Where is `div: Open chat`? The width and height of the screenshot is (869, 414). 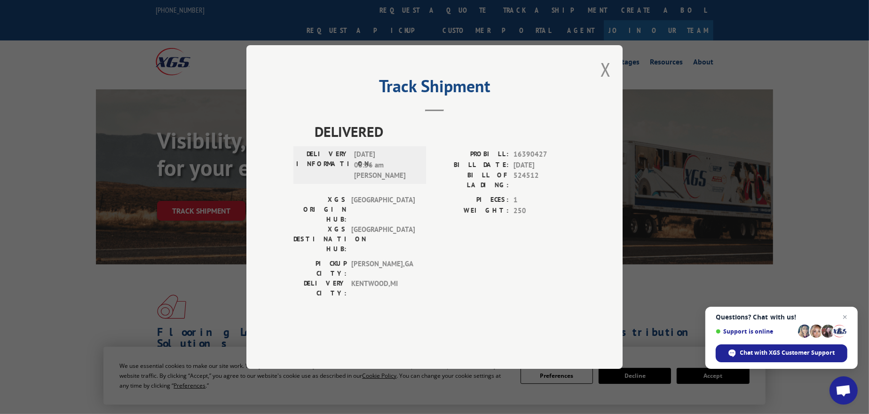
div: Open chat is located at coordinates (843, 390).